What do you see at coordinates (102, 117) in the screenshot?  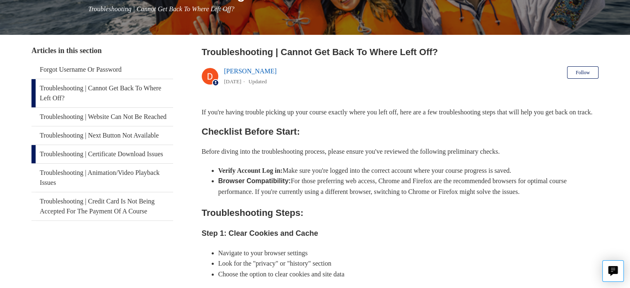 I see `a: Troubleshooting | Website Can Not Be Reached` at bounding box center [102, 117].